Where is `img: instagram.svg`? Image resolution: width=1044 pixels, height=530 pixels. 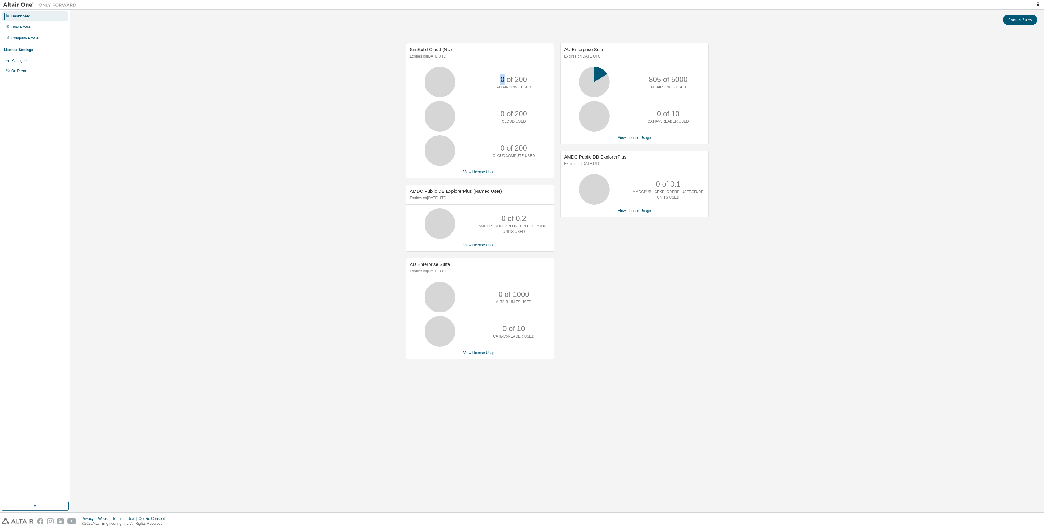 img: instagram.svg is located at coordinates (50, 521).